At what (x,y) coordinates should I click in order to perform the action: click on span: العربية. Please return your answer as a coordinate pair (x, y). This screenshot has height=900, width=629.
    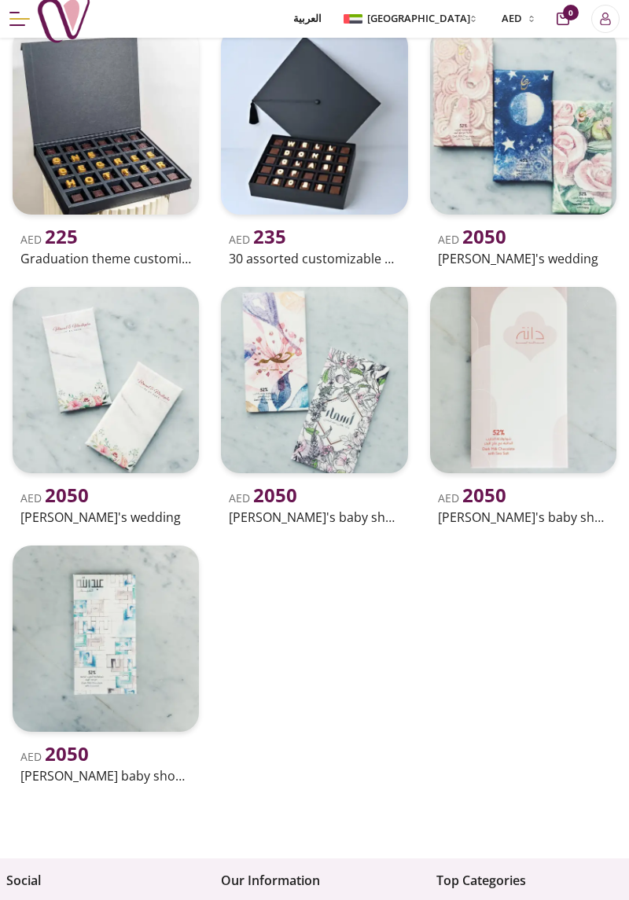
    Looking at the image, I should click on (307, 19).